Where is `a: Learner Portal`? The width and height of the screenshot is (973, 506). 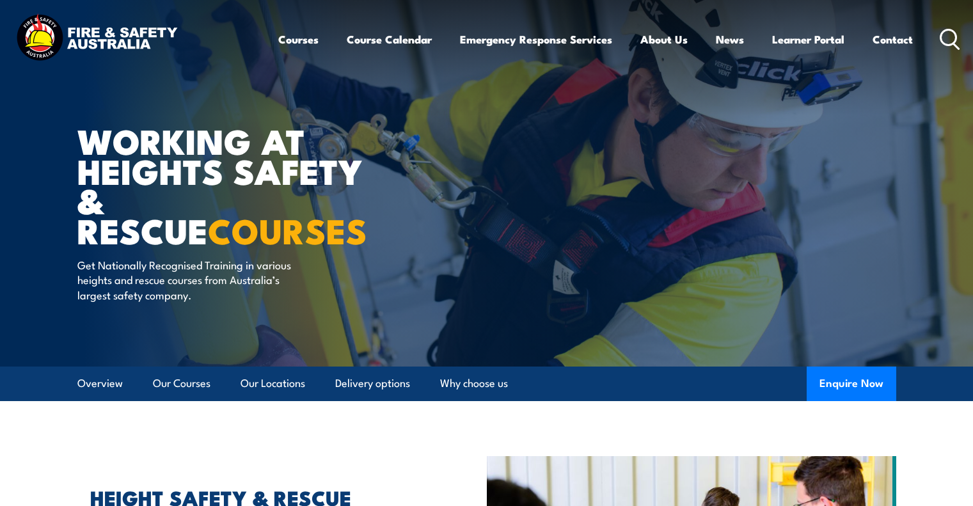 a: Learner Portal is located at coordinates (808, 39).